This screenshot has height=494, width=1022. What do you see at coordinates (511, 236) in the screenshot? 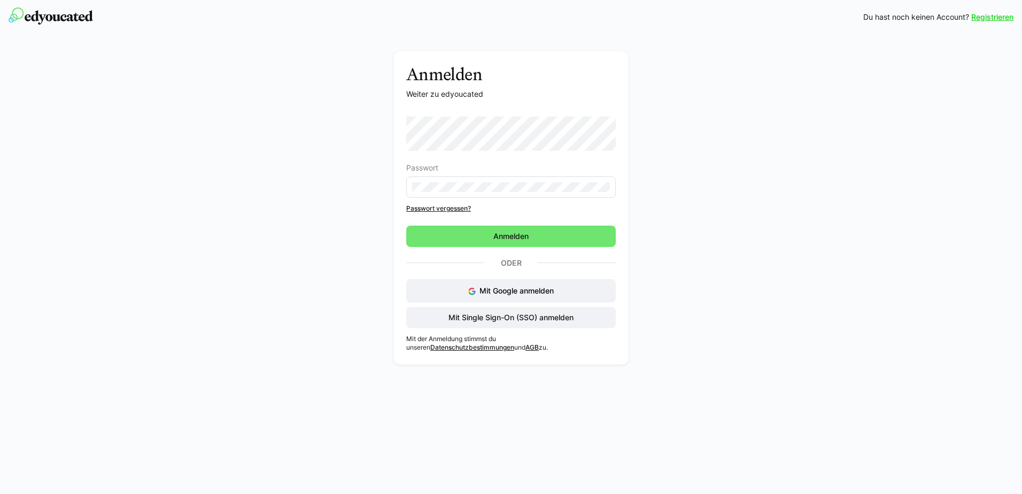
I see `span: Anmelden` at bounding box center [511, 236].